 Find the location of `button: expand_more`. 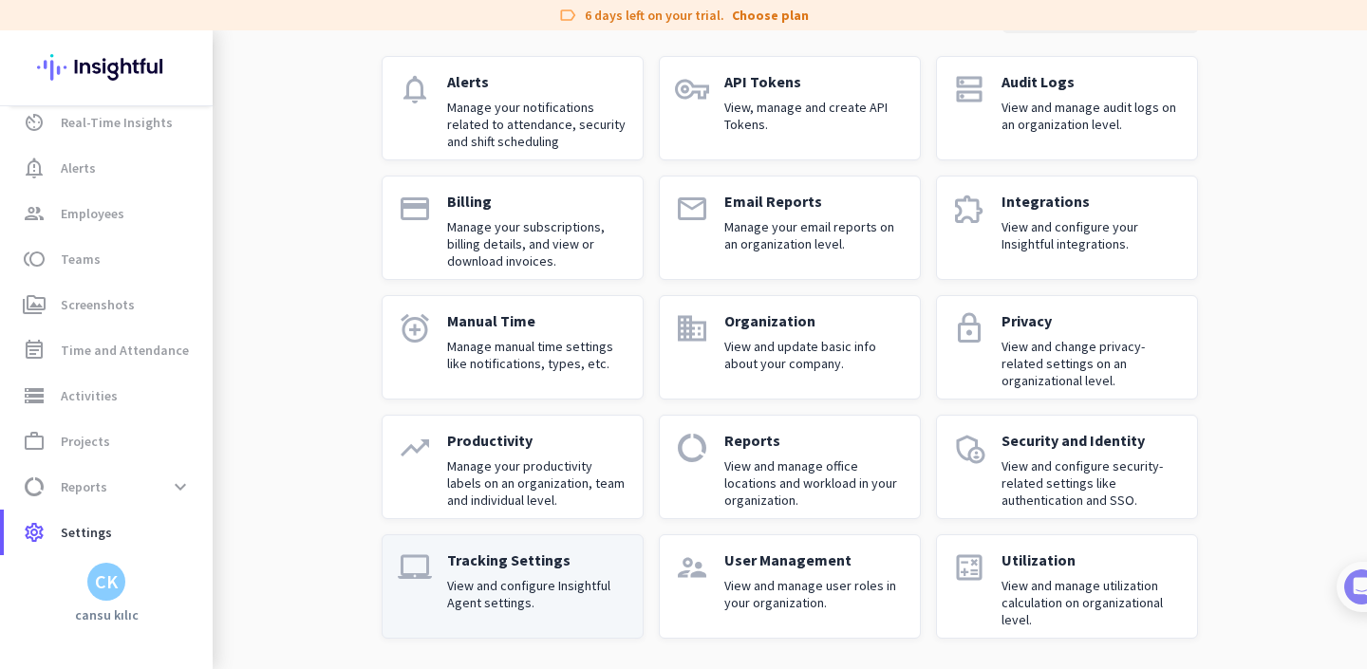

button: expand_more is located at coordinates (180, 487).